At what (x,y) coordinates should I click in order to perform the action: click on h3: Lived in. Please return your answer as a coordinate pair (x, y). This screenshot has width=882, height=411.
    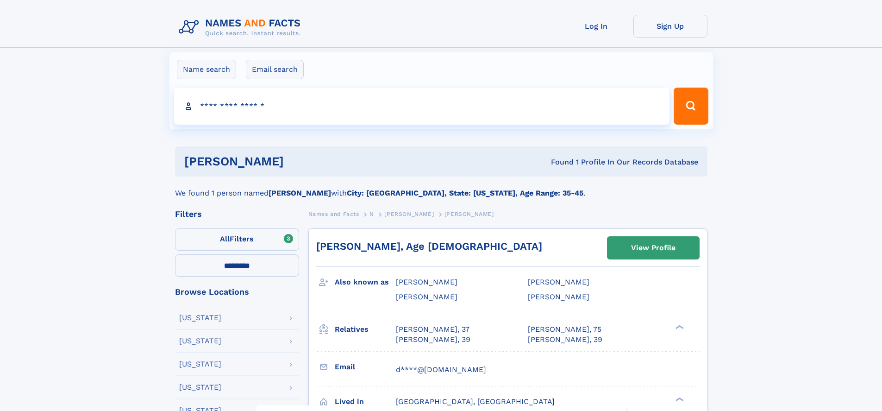
    Looking at the image, I should click on (365, 401).